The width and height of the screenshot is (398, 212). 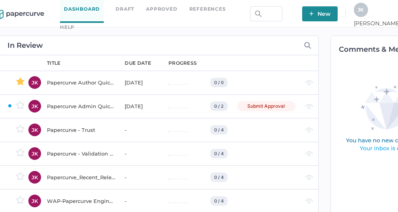 I want to click on div: Submit Approval, so click(x=267, y=106).